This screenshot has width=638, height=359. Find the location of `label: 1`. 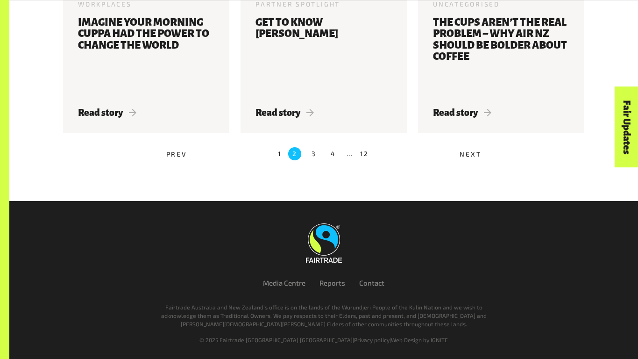

label: 1 is located at coordinates (280, 154).